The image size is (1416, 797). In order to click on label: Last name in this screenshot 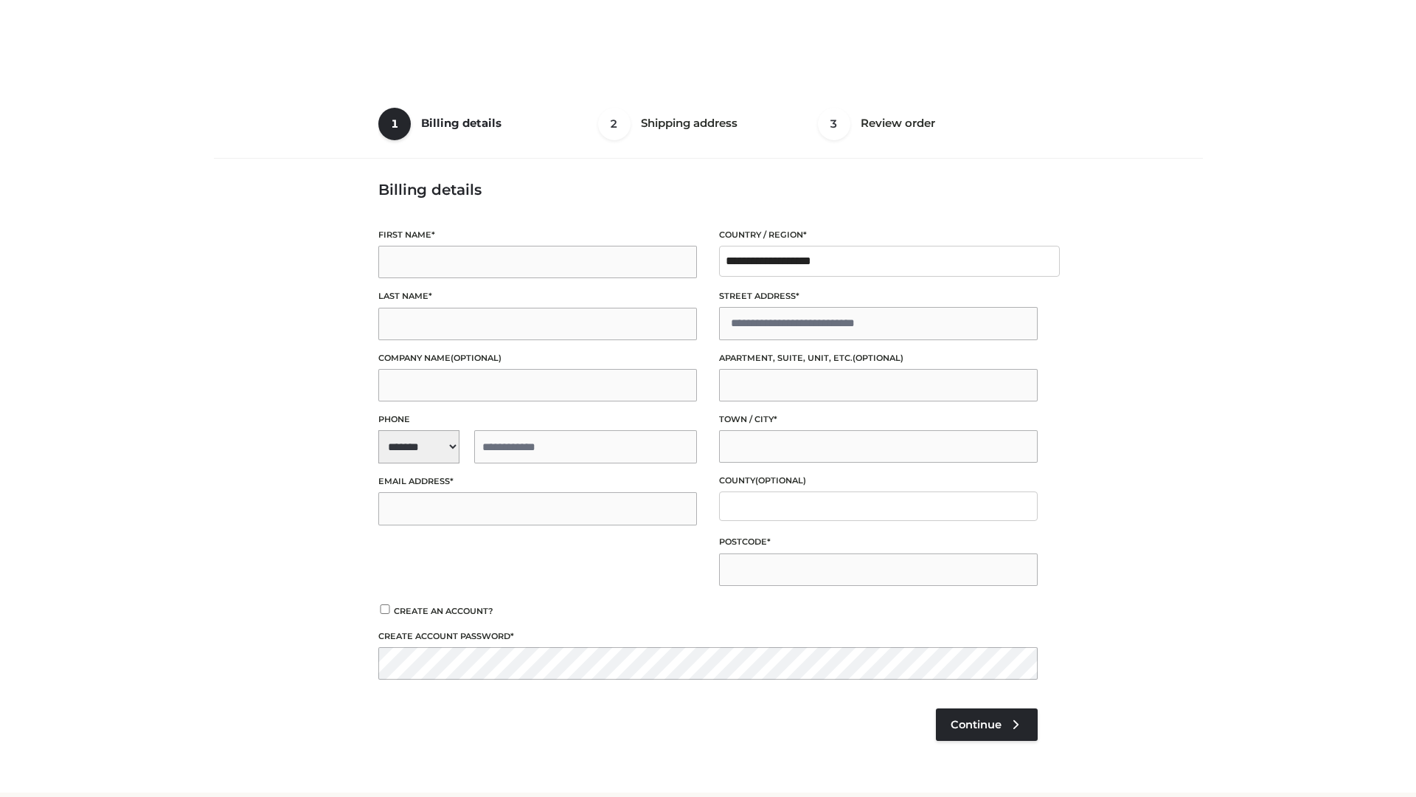, I will do `click(538, 296)`.